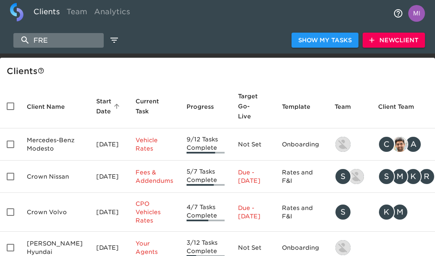 This screenshot has width=435, height=256. Describe the element at coordinates (205, 177) in the screenshot. I see `td: 5/7 Tasks Complete` at that location.